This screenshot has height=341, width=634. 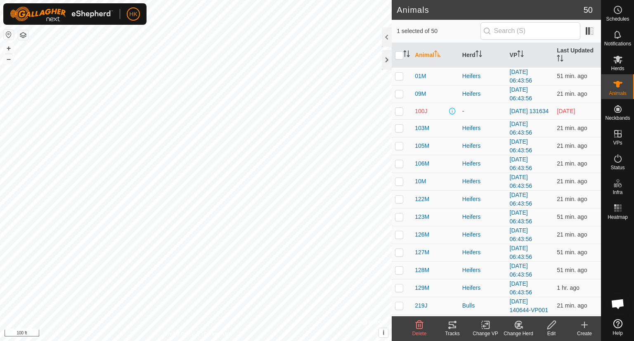 What do you see at coordinates (566, 111) in the screenshot?
I see `span: Sep 24, 2025, 4:02 AM` at bounding box center [566, 111].